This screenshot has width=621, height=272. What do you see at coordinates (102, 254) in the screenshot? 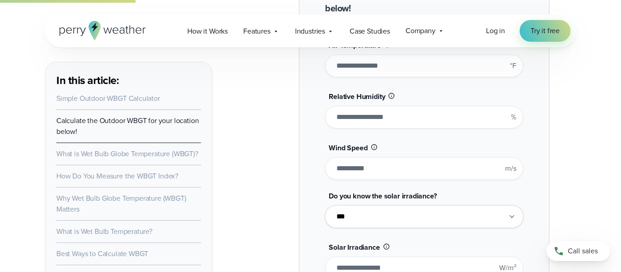
I see `a: Best Ways to Calculate WBGT` at bounding box center [102, 254].